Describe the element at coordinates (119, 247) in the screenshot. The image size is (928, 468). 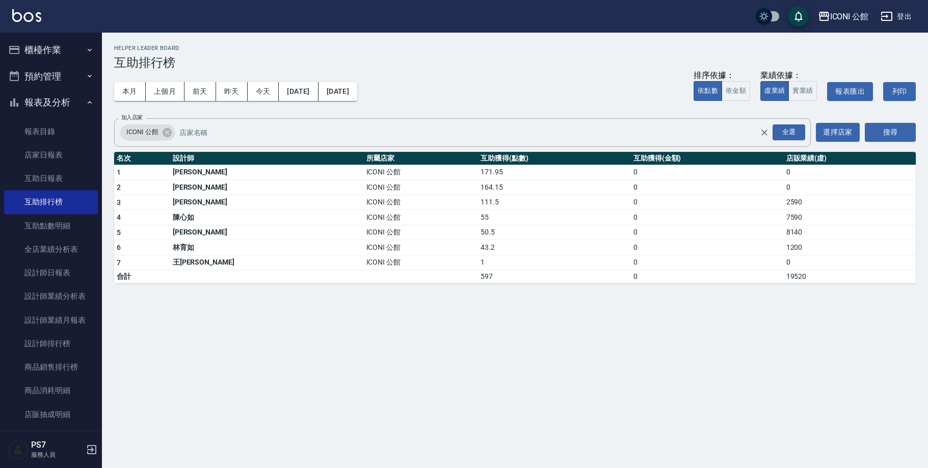
I see `span: 6` at that location.